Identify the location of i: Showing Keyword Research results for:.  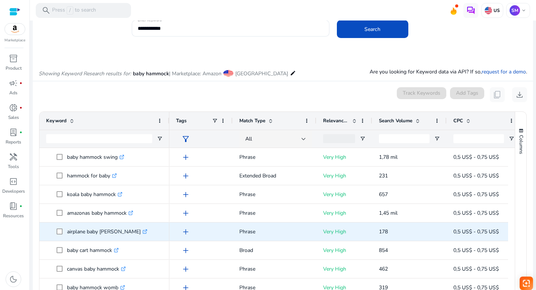
(85, 73).